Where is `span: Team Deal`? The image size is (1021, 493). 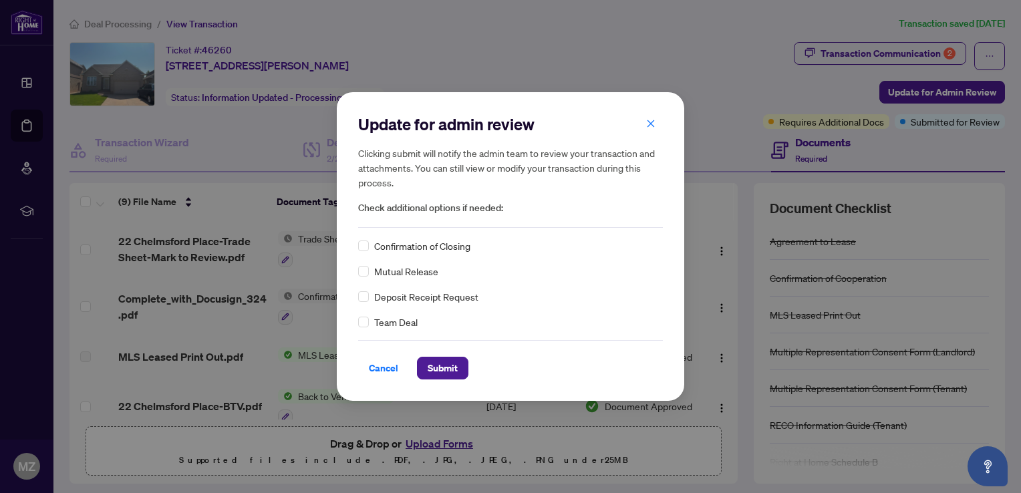
span: Team Deal is located at coordinates (395, 322).